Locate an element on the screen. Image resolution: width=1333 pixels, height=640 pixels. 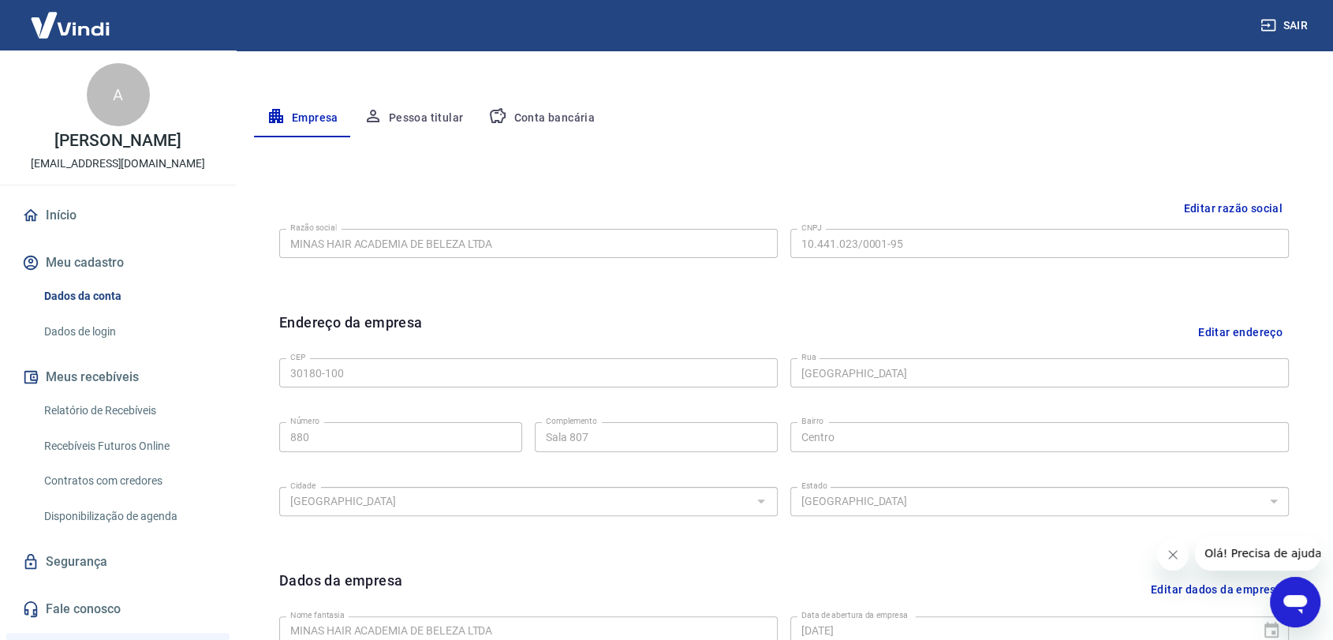
button: Sair is located at coordinates (1285, 25).